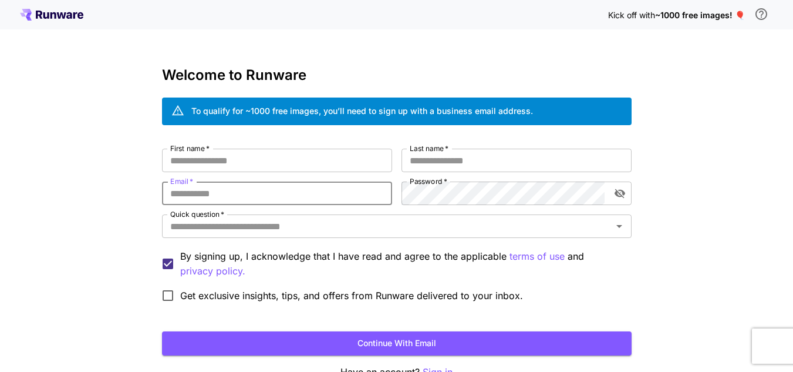 The height and width of the screenshot is (372, 793). Describe the element at coordinates (190, 148) in the screenshot. I see `label: First name` at that location.